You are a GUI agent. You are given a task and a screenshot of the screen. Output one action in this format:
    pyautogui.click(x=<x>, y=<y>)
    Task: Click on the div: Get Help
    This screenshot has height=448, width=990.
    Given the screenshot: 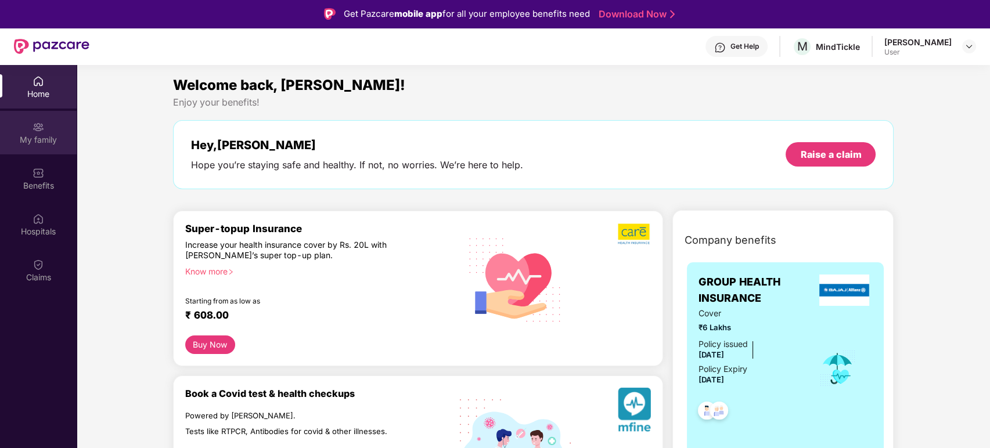 What is the action you would take?
    pyautogui.click(x=745, y=46)
    